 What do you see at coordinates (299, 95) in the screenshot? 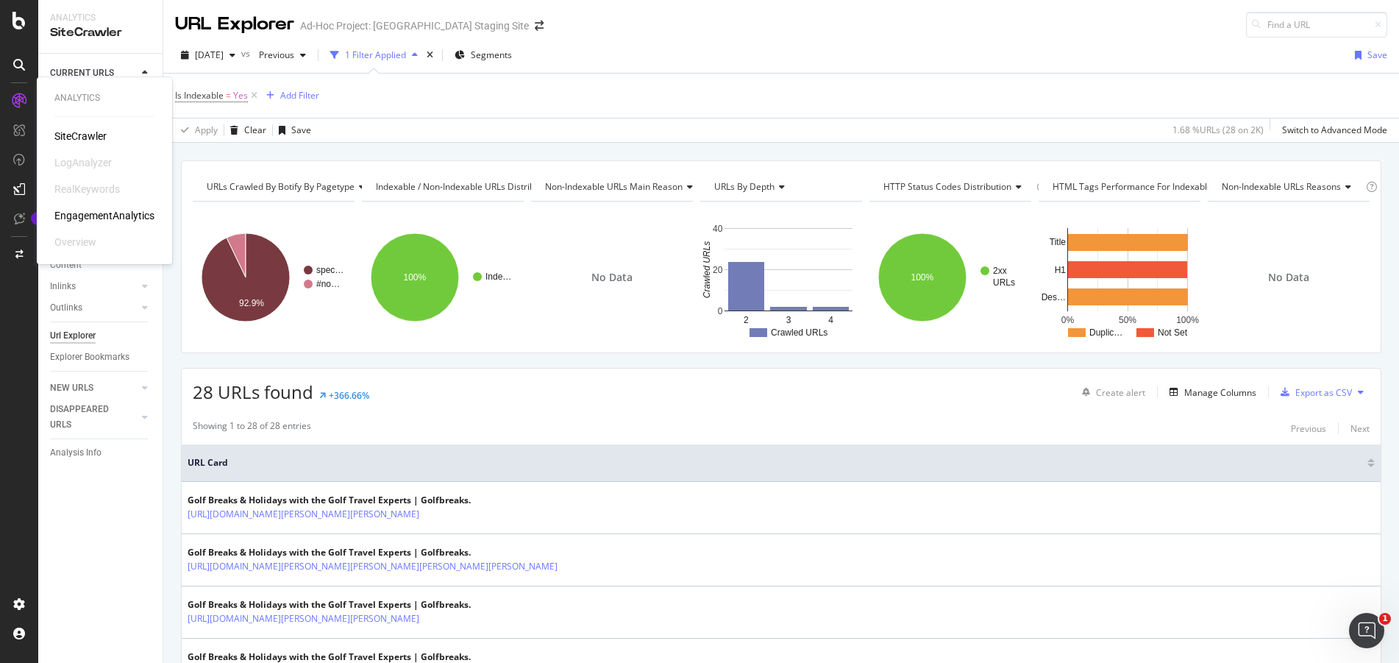
I see `div: Add Filter` at bounding box center [299, 95].